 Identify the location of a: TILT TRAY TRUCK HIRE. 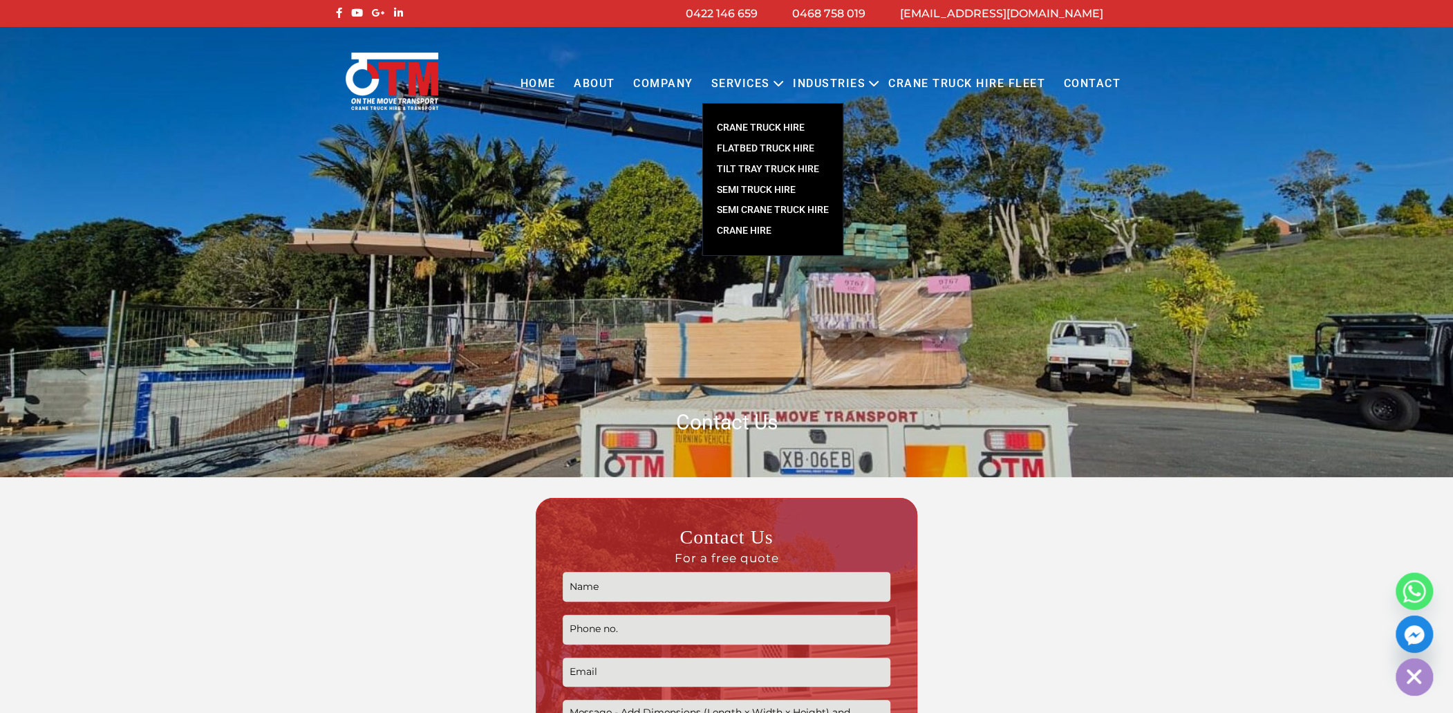
(773, 169).